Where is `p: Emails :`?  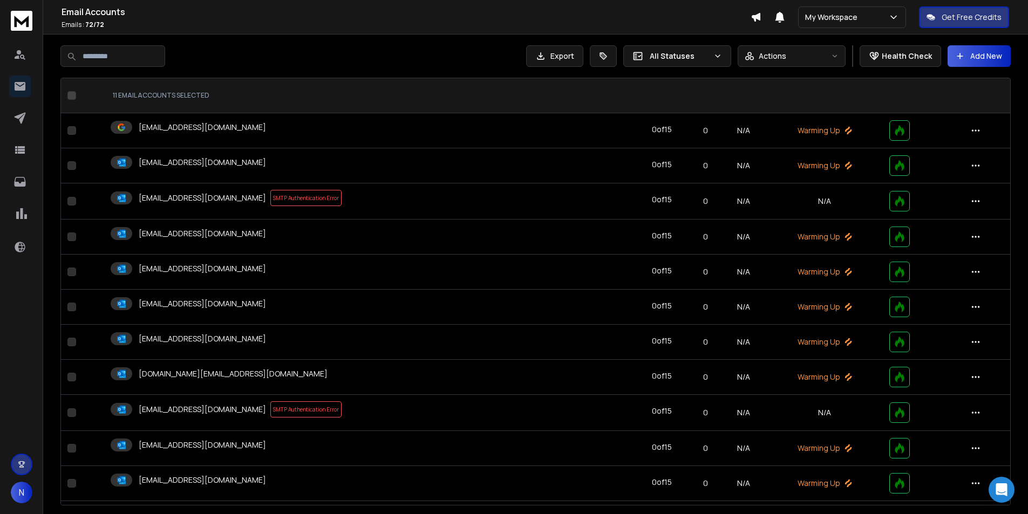
p: Emails : is located at coordinates (406, 25).